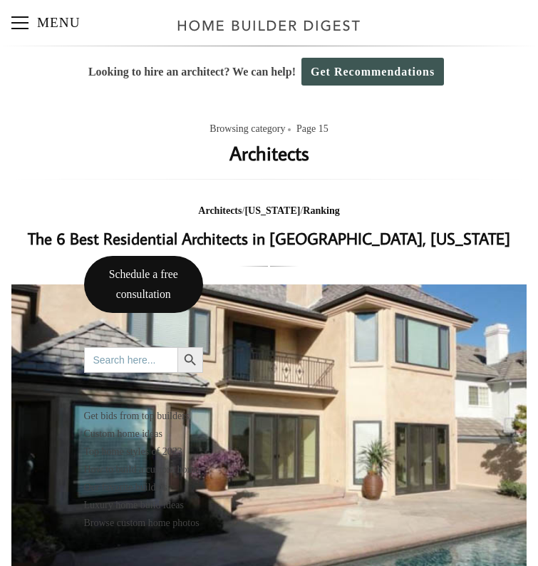  What do you see at coordinates (373, 71) in the screenshot?
I see `a: Get Recommendations` at bounding box center [373, 71].